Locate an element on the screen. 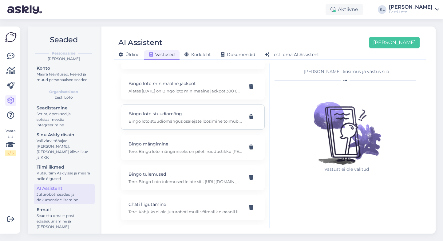 This screenshot has width=443, height=241. div: KL is located at coordinates (382, 10).